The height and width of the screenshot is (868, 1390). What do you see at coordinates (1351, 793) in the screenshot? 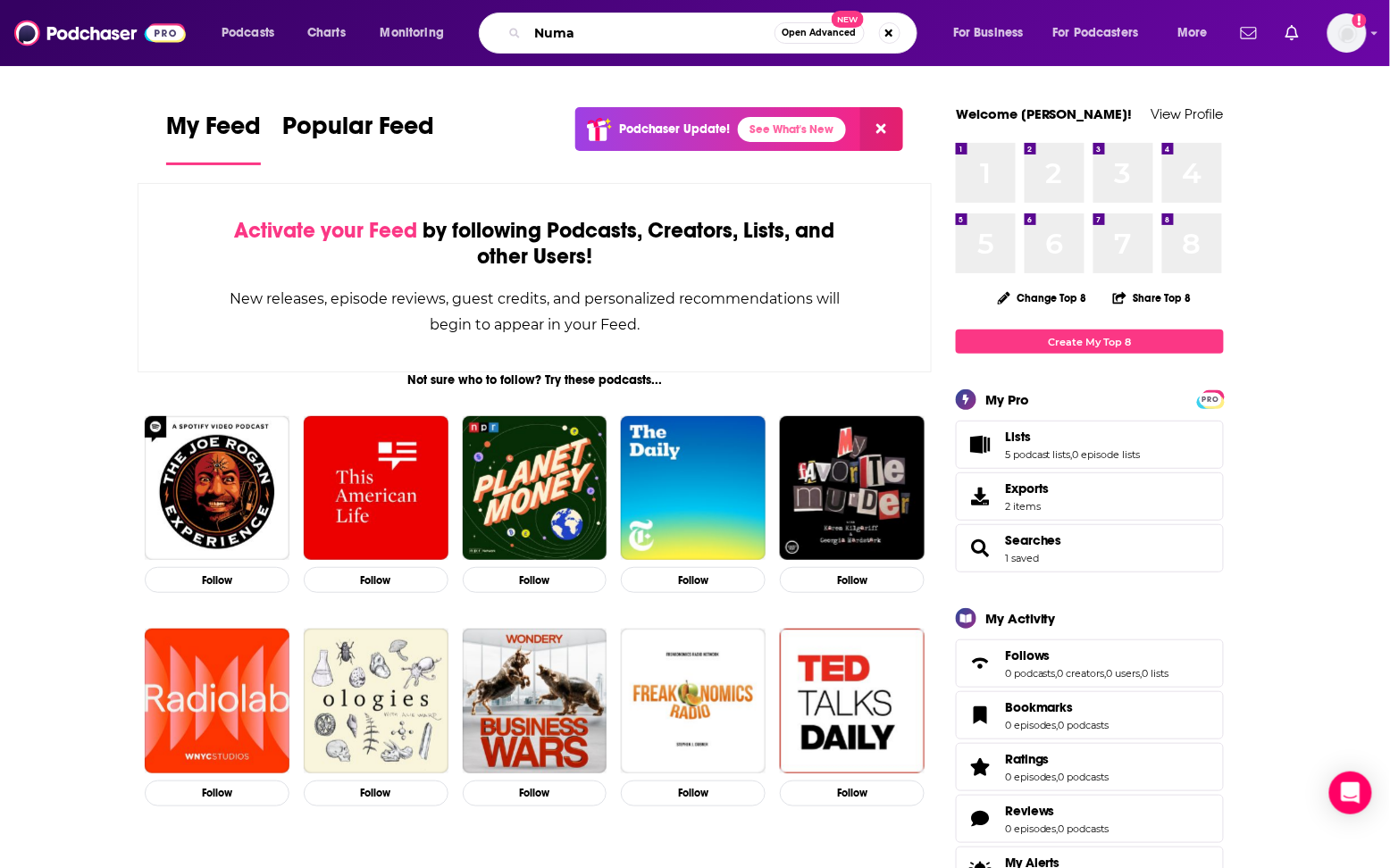
I see `div: Open Intercom Messenger` at bounding box center [1351, 793].